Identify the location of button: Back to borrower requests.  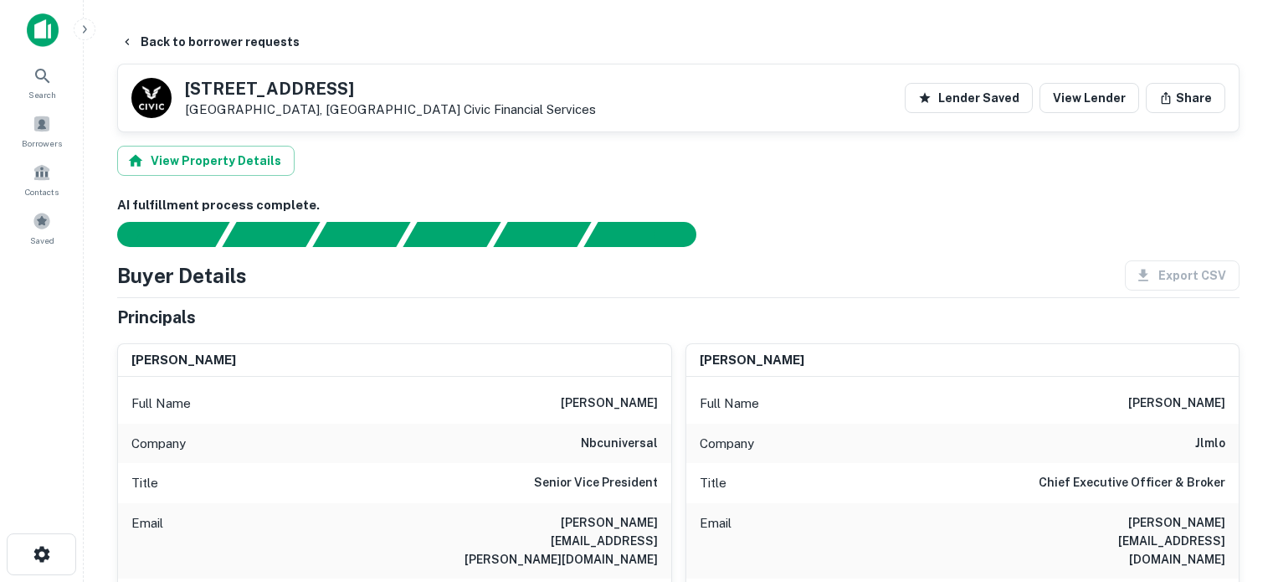
(210, 42).